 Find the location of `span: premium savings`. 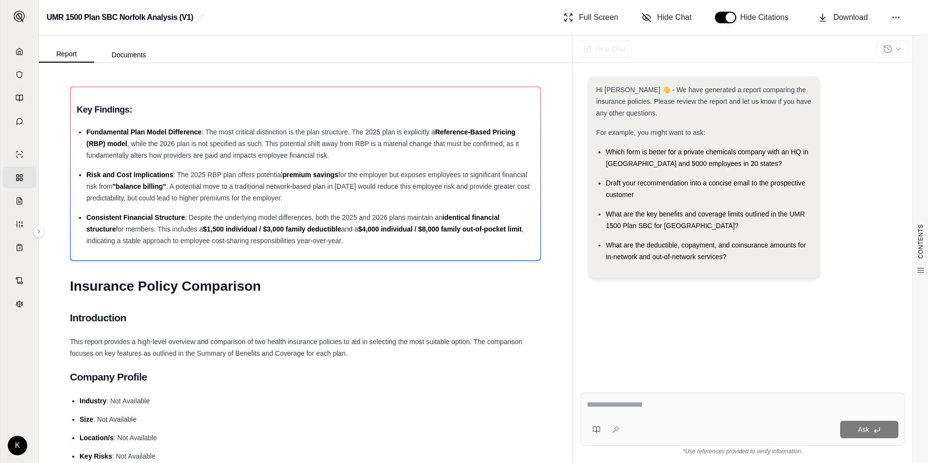

span: premium savings is located at coordinates (310, 175).